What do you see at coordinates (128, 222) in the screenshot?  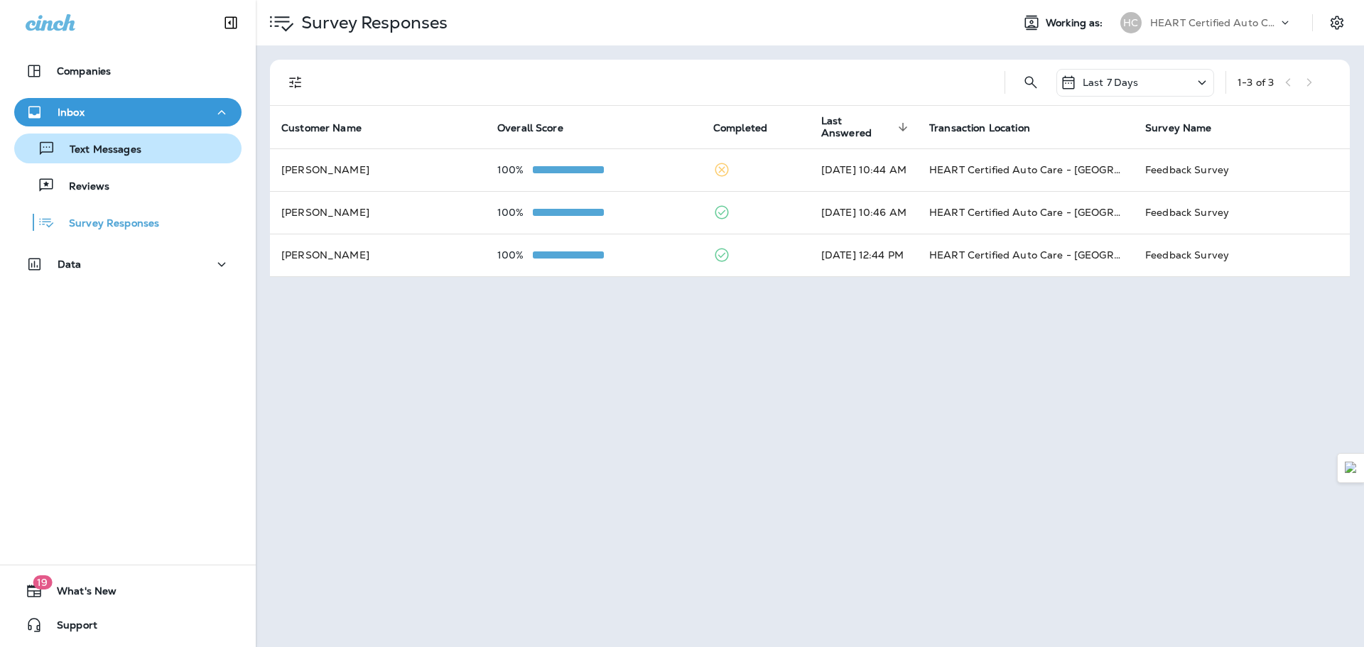 I see `button: Survey Responses` at bounding box center [128, 222].